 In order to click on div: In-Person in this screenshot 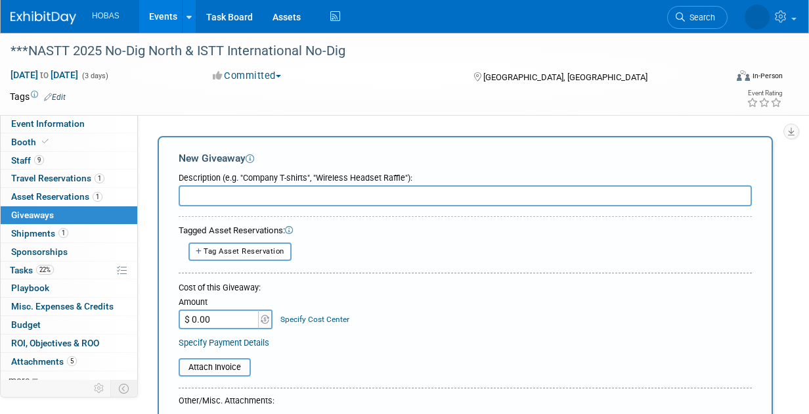, I will do `click(767, 75)`.